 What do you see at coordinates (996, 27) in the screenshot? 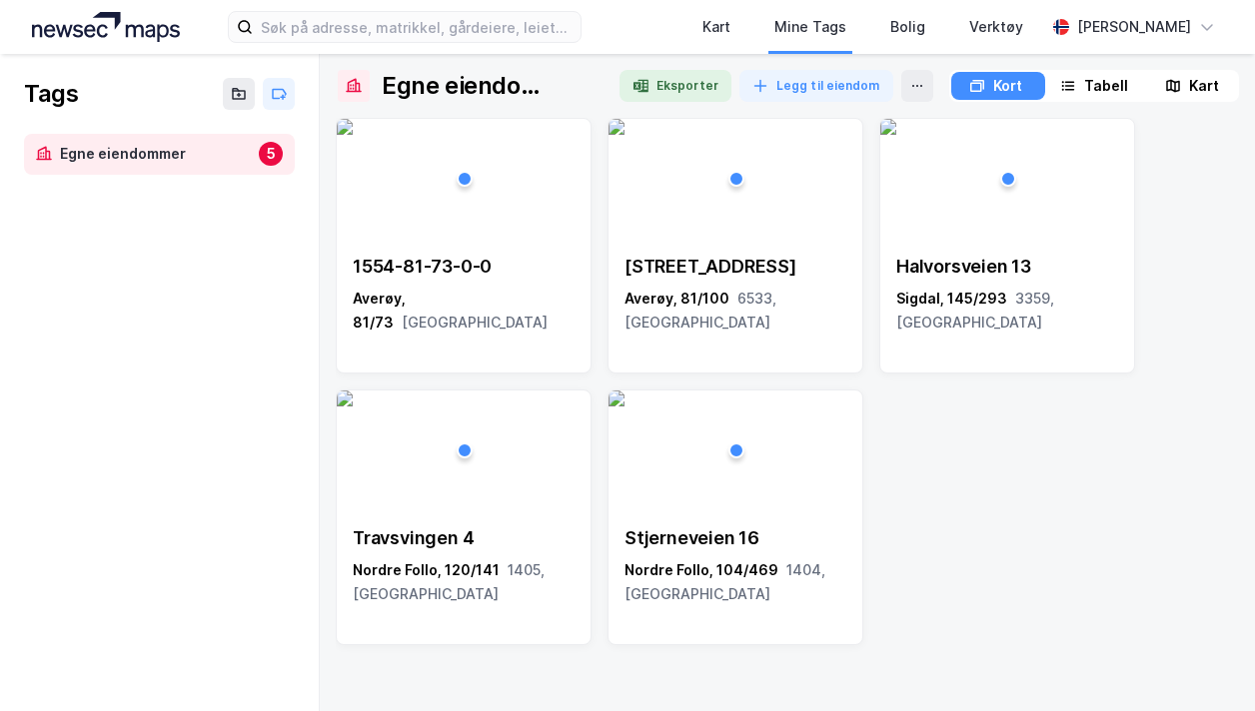
I see `div: Verktøy` at bounding box center [996, 27].